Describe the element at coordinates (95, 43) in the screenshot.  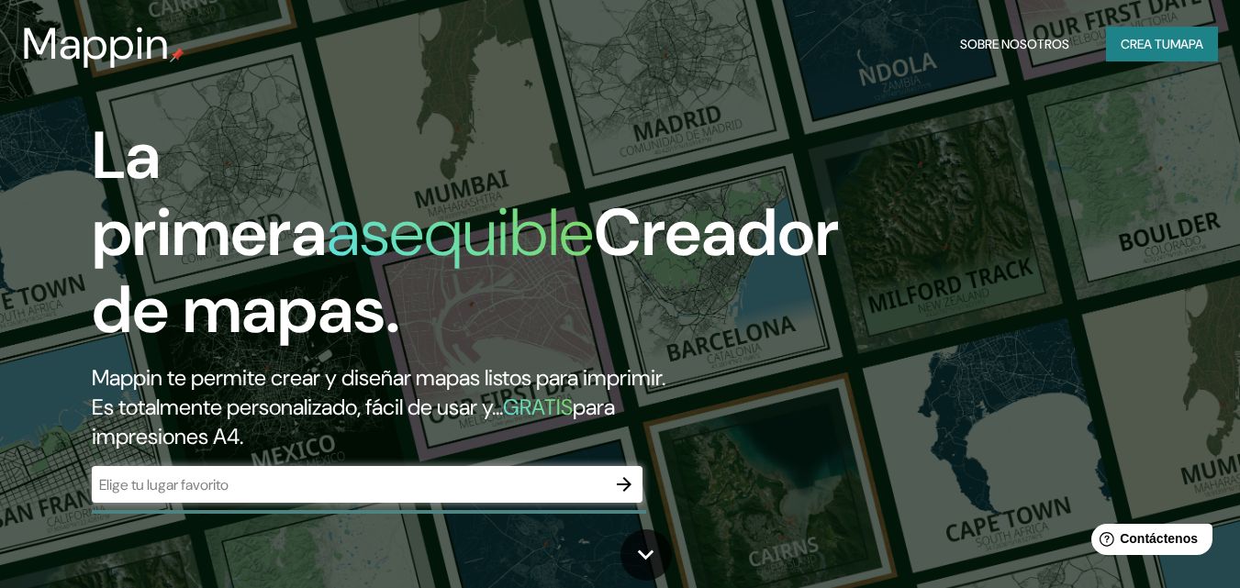
I see `font: Mappin` at that location.